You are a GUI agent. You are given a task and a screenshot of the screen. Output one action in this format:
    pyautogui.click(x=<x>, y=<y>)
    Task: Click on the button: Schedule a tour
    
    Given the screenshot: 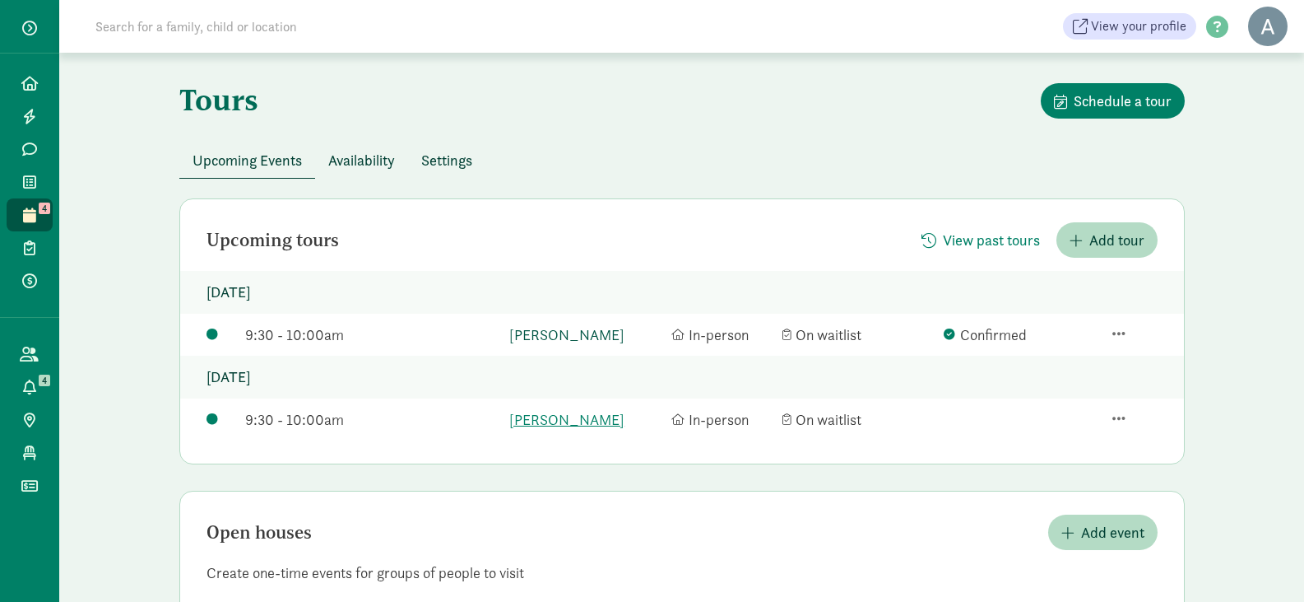 What is the action you would take?
    pyautogui.click(x=1113, y=100)
    